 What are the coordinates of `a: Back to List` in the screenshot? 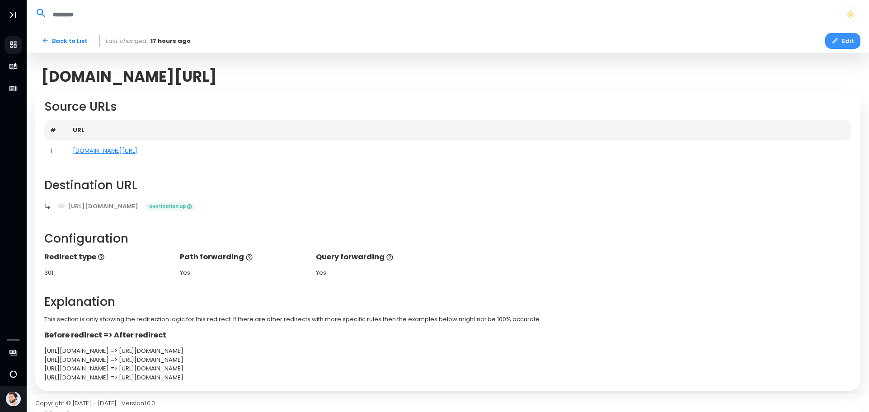 It's located at (64, 41).